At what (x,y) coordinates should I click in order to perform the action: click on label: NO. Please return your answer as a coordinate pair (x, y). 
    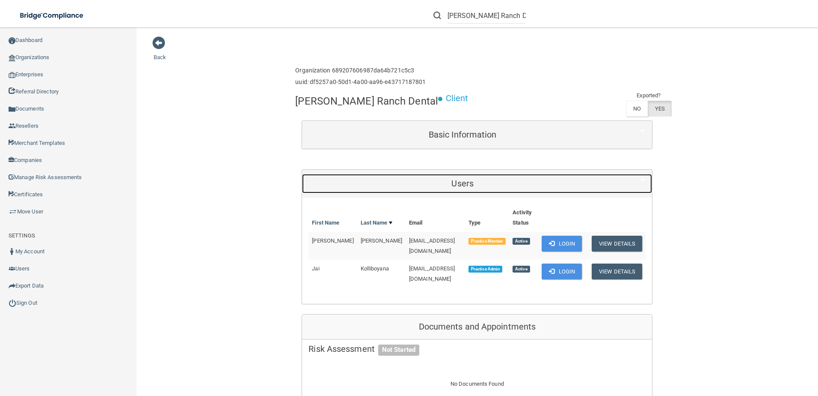
    Looking at the image, I should click on (637, 108).